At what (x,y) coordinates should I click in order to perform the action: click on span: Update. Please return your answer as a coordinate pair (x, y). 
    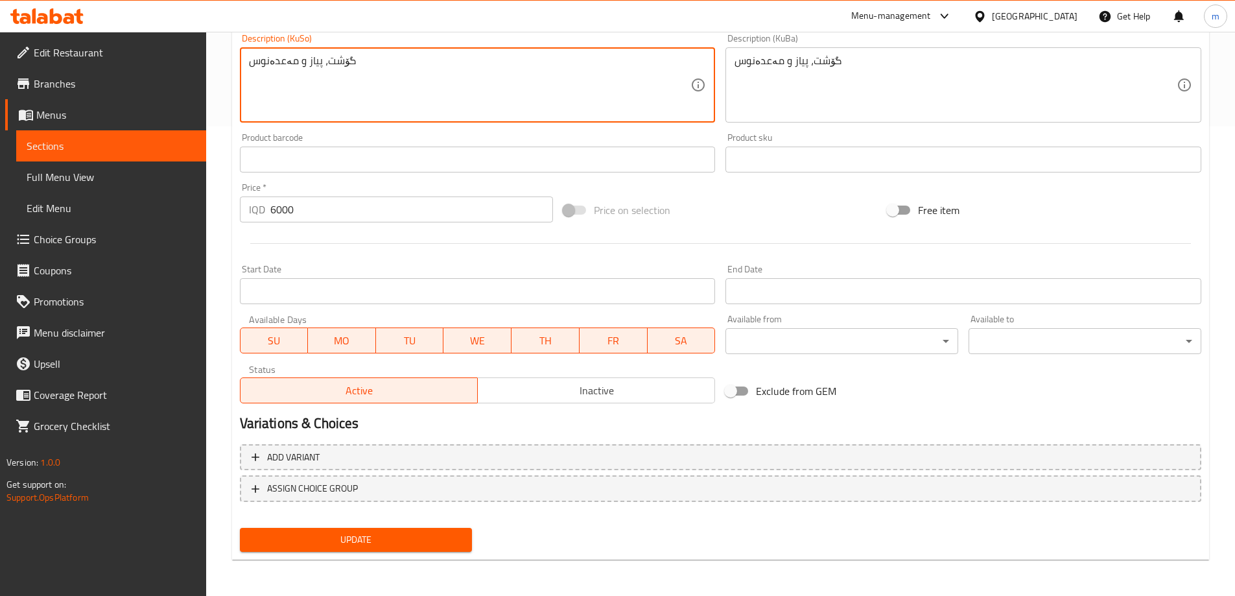
    Looking at the image, I should click on (356, 539).